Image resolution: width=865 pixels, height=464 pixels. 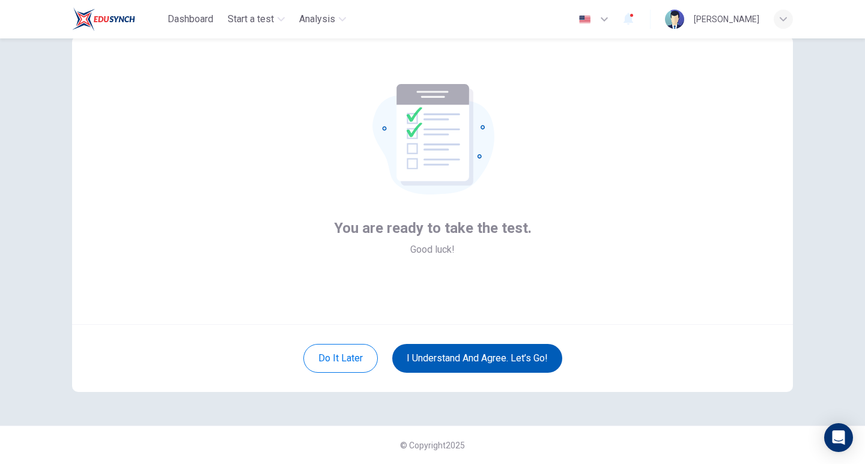 I want to click on img: Profile picture, so click(x=675, y=19).